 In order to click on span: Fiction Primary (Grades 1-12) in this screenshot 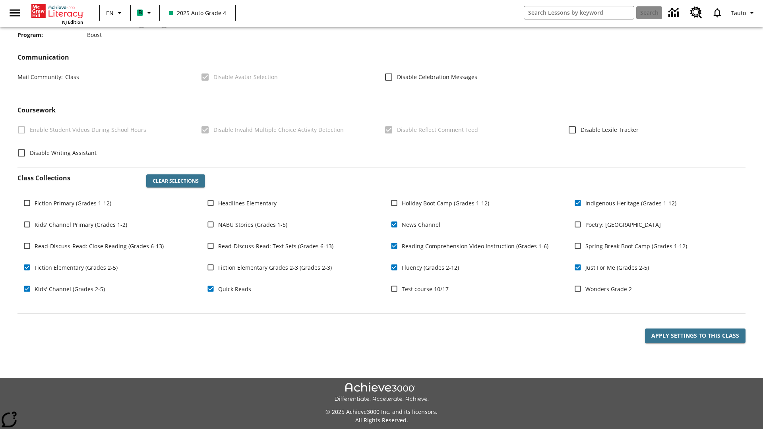, I will do `click(73, 203)`.